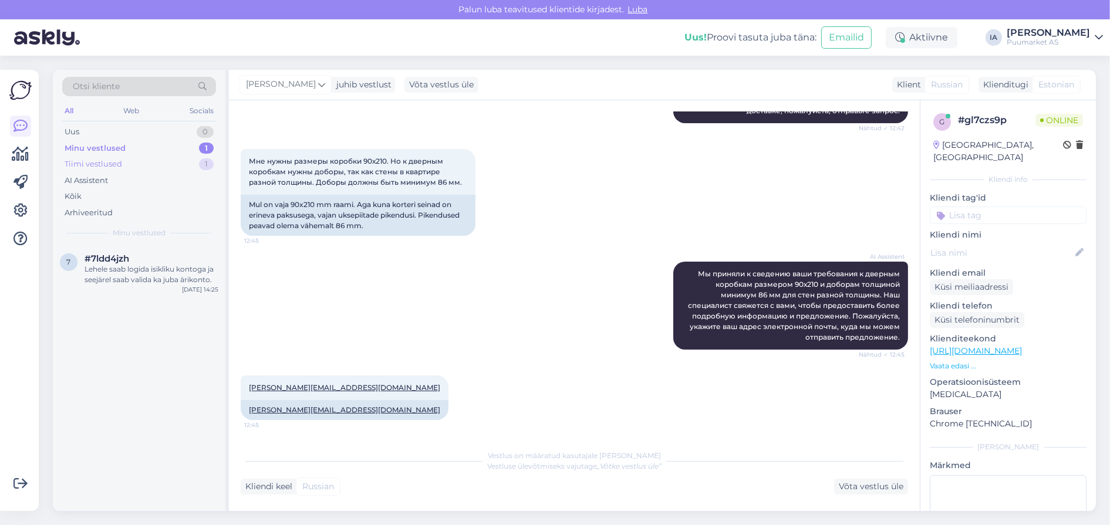 The height and width of the screenshot is (525, 1110). What do you see at coordinates (358, 215) in the screenshot?
I see `div: Mul on vaja 90x210 mm raami. Aga kuna korteri seinad on erineva paksusega, vajan uksepiitade pike...` at bounding box center [358, 215].